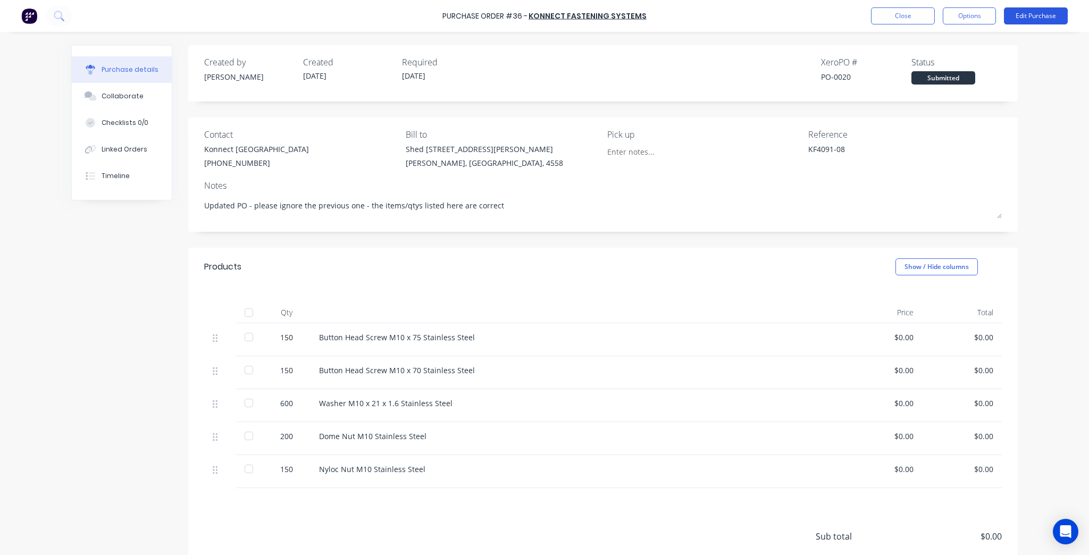 The image size is (1089, 555). I want to click on img: Factory, so click(29, 16).